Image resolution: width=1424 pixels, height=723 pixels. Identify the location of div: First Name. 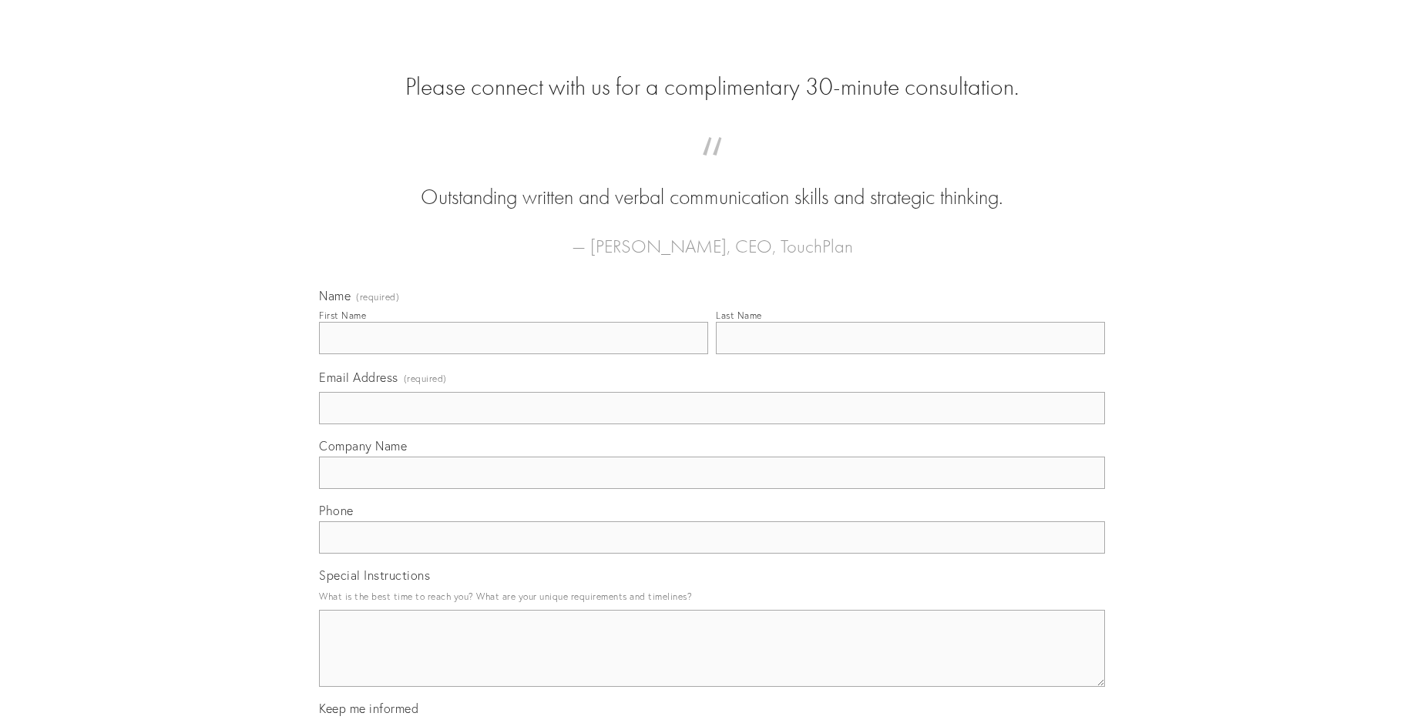
(342, 315).